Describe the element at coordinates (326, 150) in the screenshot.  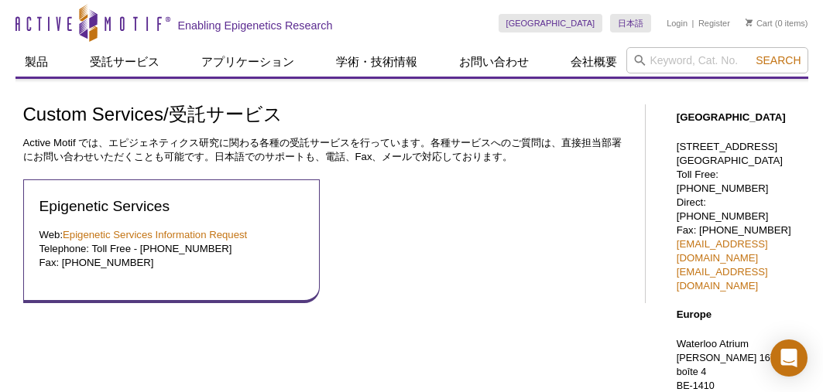
I see `p: Active Motif では、エピジェネティクス研究に関わる各種の受託サービスを行っています。各種サービスへのご質問は、直接担当部署にお問い合わせいただくことも可能です。日本語でのサポートも、...` at that location.